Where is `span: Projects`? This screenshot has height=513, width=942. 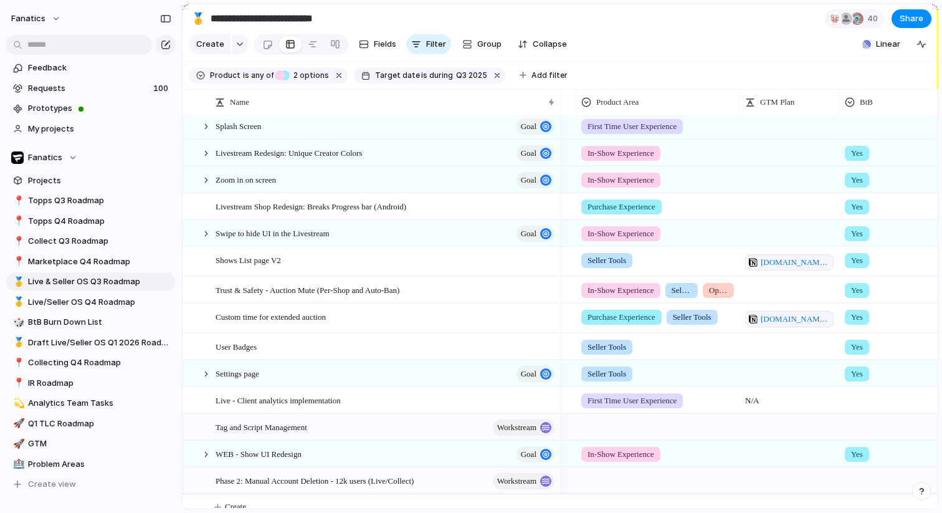
span: Projects is located at coordinates (100, 181).